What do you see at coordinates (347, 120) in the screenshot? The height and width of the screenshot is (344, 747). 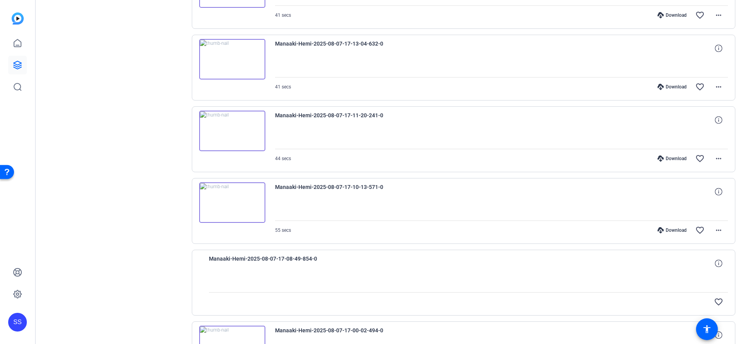 I see `span: Manaaki-Hemi-2025-08-07-17-11-20-241-0` at bounding box center [347, 120].